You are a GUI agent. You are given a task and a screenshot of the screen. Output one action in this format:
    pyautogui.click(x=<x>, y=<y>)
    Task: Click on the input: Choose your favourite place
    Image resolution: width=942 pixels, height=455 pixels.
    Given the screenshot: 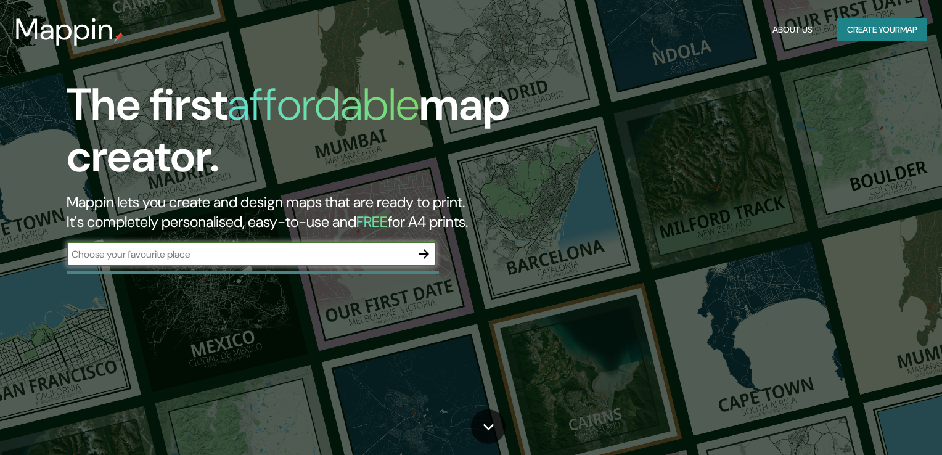 What is the action you would take?
    pyautogui.click(x=239, y=254)
    